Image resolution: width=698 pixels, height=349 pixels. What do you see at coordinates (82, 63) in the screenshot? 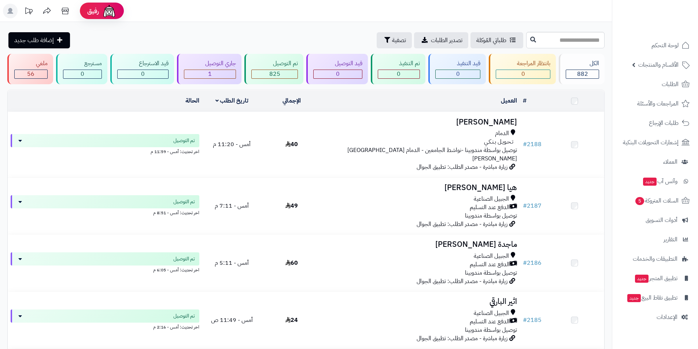
I see `div: مسترجع` at bounding box center [82, 63].